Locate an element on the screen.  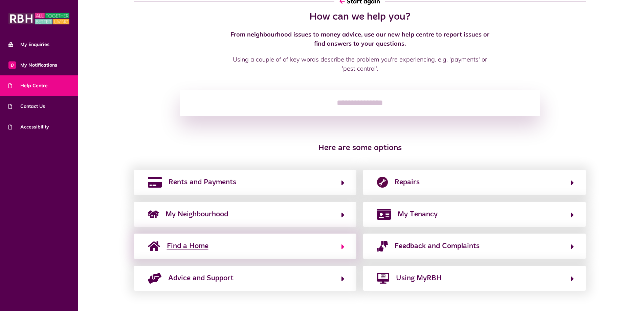
h3: Here are some options is located at coordinates (360, 148).